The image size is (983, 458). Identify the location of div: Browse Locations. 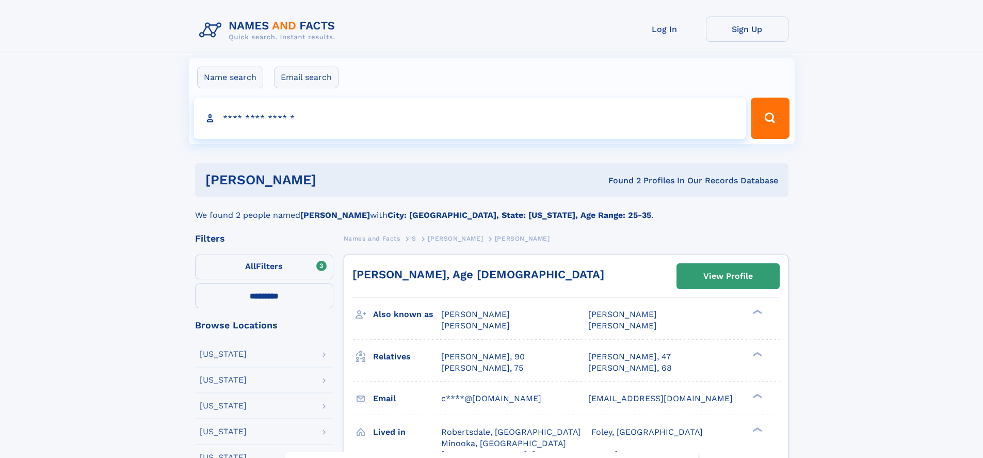
(264, 325).